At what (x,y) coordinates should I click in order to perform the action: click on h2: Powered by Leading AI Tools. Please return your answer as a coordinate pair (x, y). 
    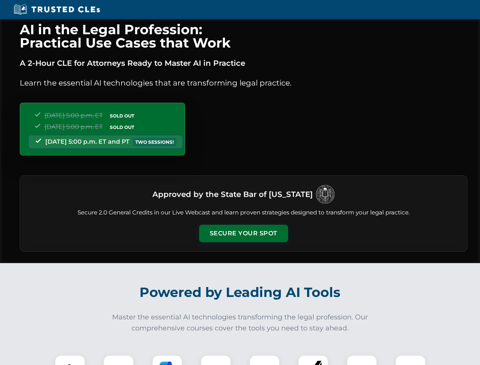
    Looking at the image, I should click on (240, 293).